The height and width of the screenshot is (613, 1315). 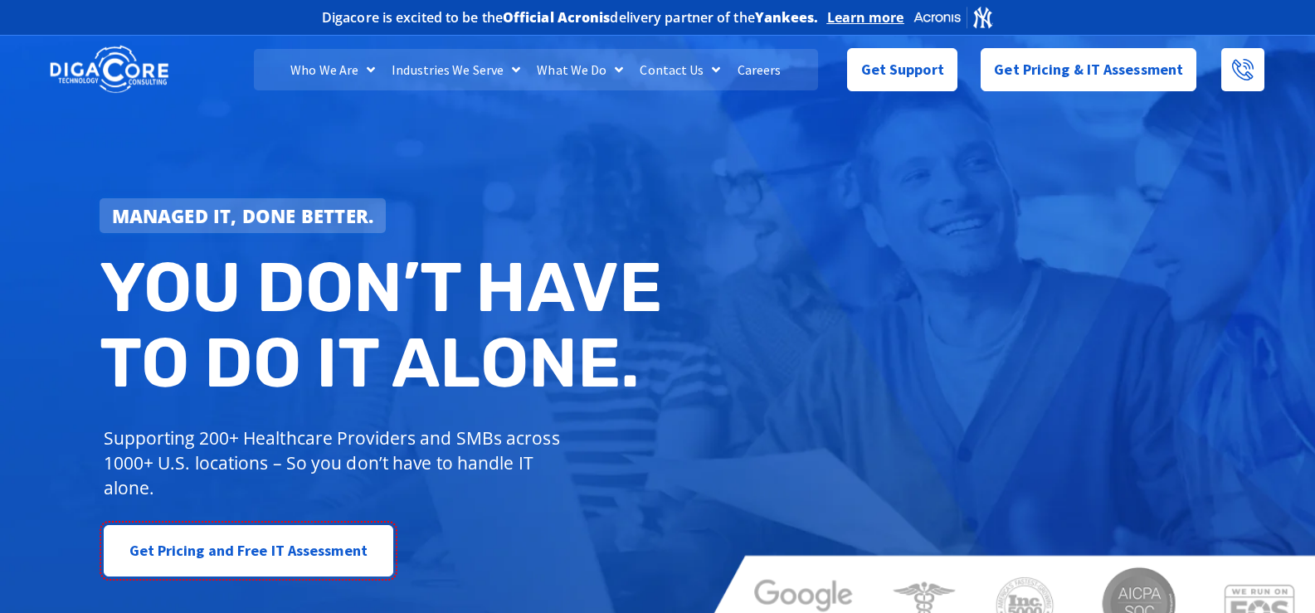 What do you see at coordinates (903, 70) in the screenshot?
I see `span: Get Support` at bounding box center [903, 70].